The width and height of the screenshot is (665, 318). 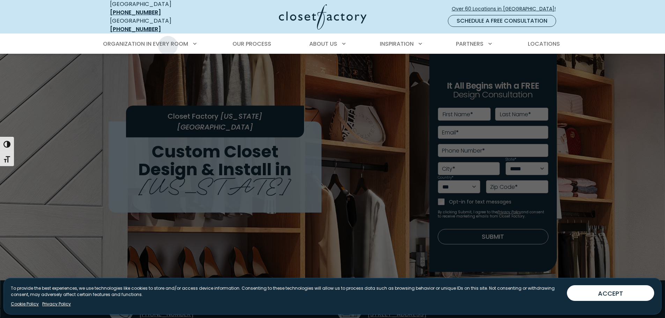 What do you see at coordinates (470, 44) in the screenshot?
I see `span: Partners` at bounding box center [470, 44].